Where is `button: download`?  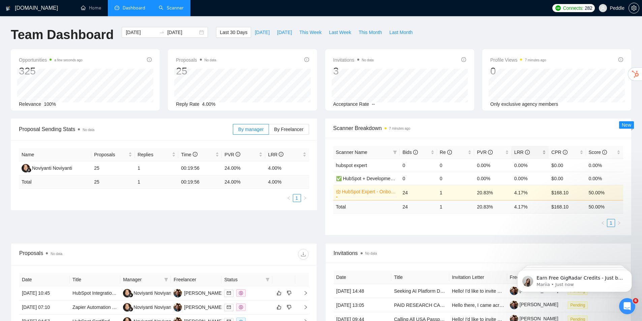
button: download is located at coordinates (303, 255).